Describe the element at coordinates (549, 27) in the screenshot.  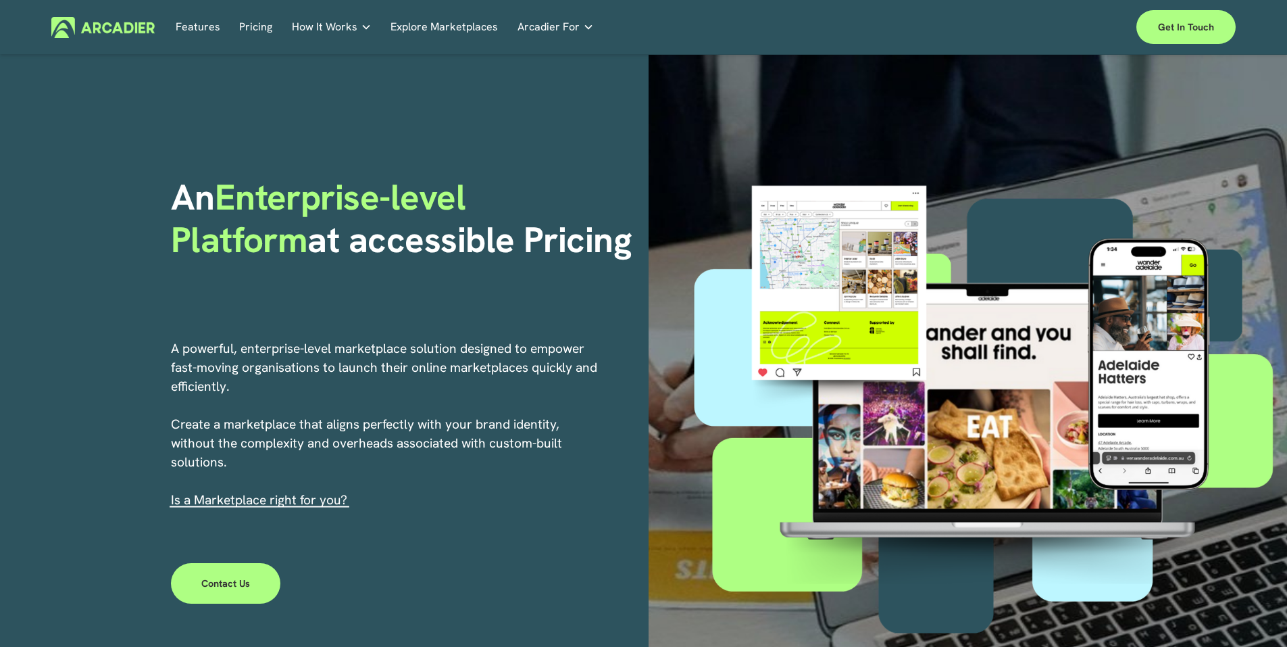
I see `span: Arcadier For` at that location.